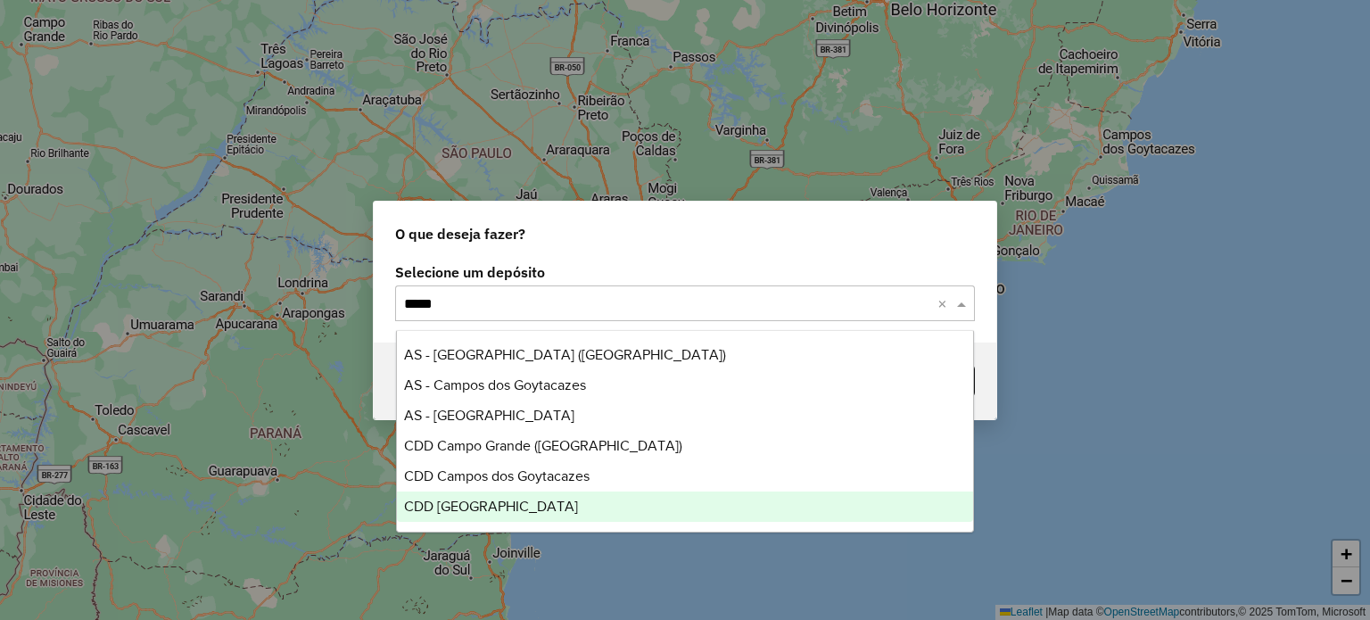  I want to click on label: Selecione um depósito, so click(685, 272).